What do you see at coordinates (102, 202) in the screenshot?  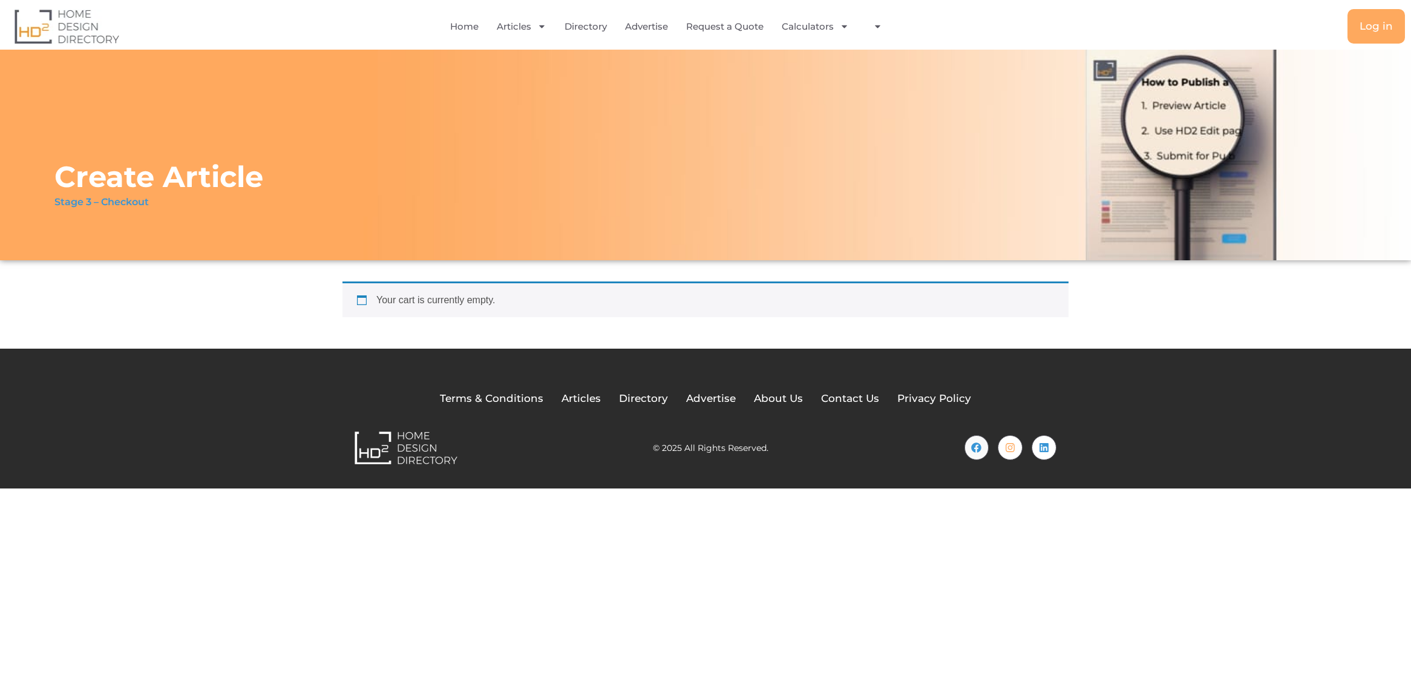 I see `p: Stage 3 – Checkout` at bounding box center [102, 202].